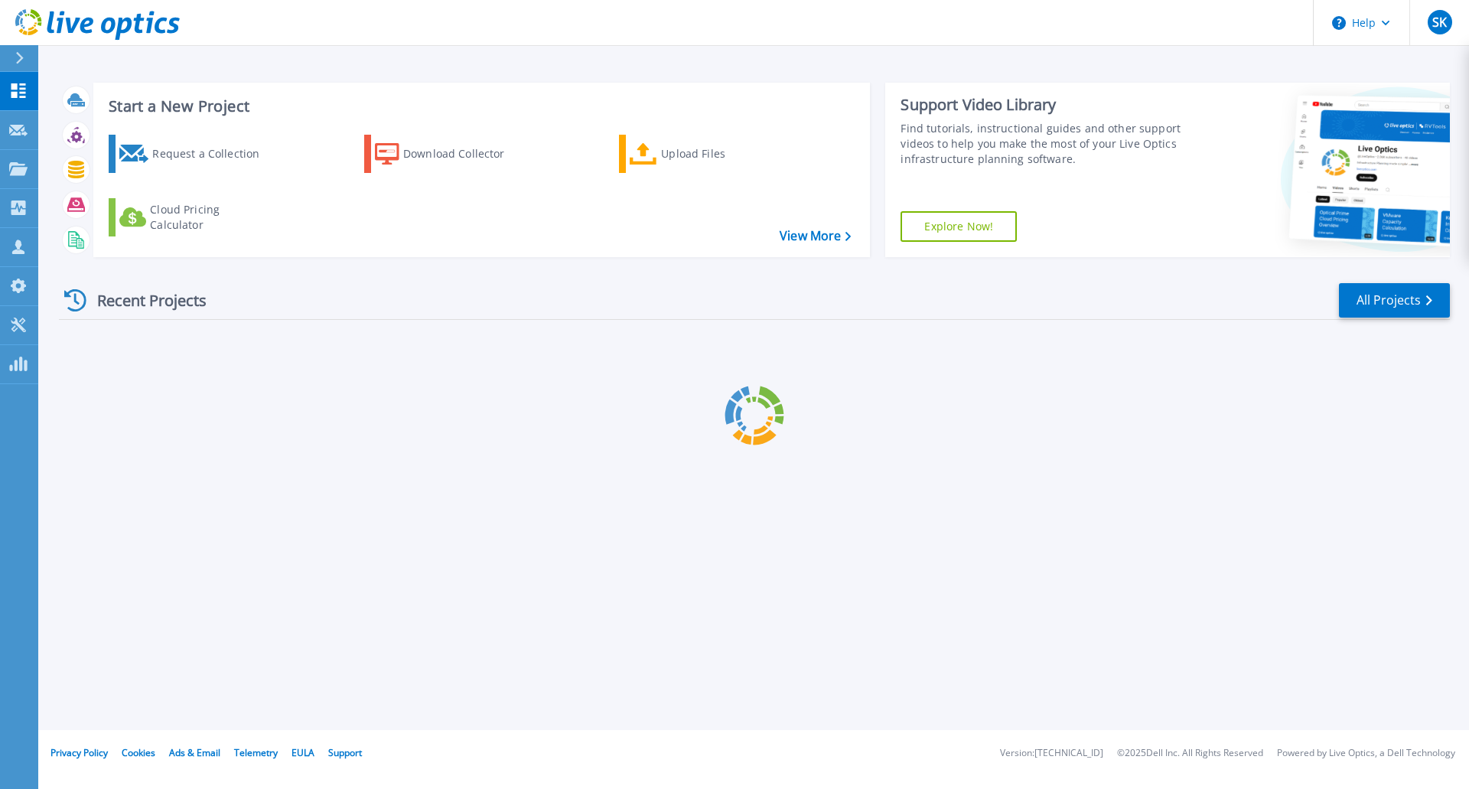 The image size is (1469, 789). I want to click on div: Upload Files, so click(722, 154).